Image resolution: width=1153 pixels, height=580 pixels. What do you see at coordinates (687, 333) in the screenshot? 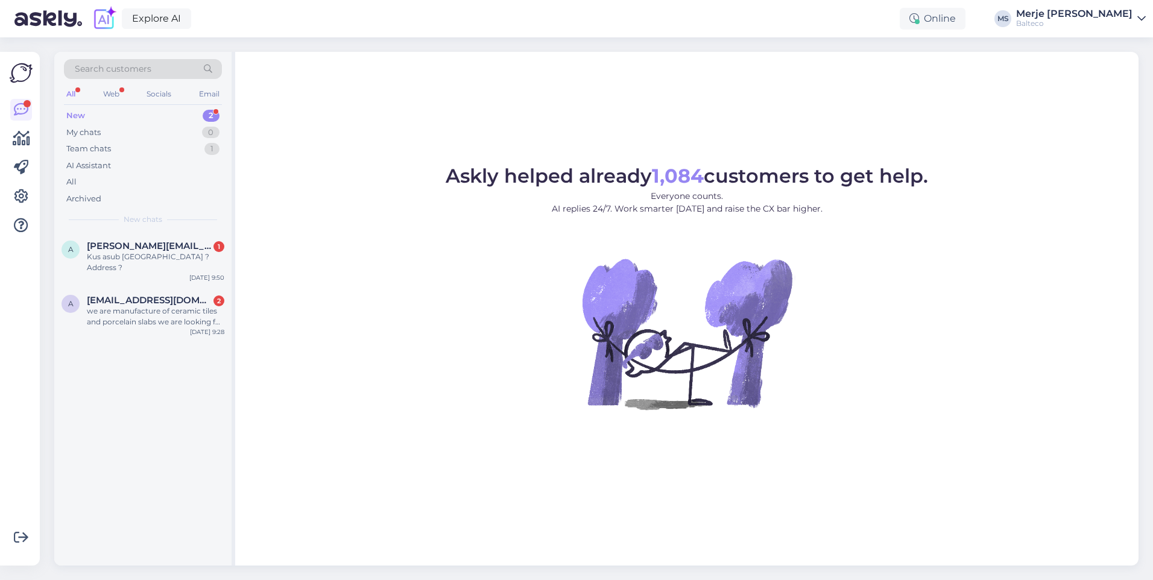
I see `img: No Chat active` at bounding box center [687, 333].